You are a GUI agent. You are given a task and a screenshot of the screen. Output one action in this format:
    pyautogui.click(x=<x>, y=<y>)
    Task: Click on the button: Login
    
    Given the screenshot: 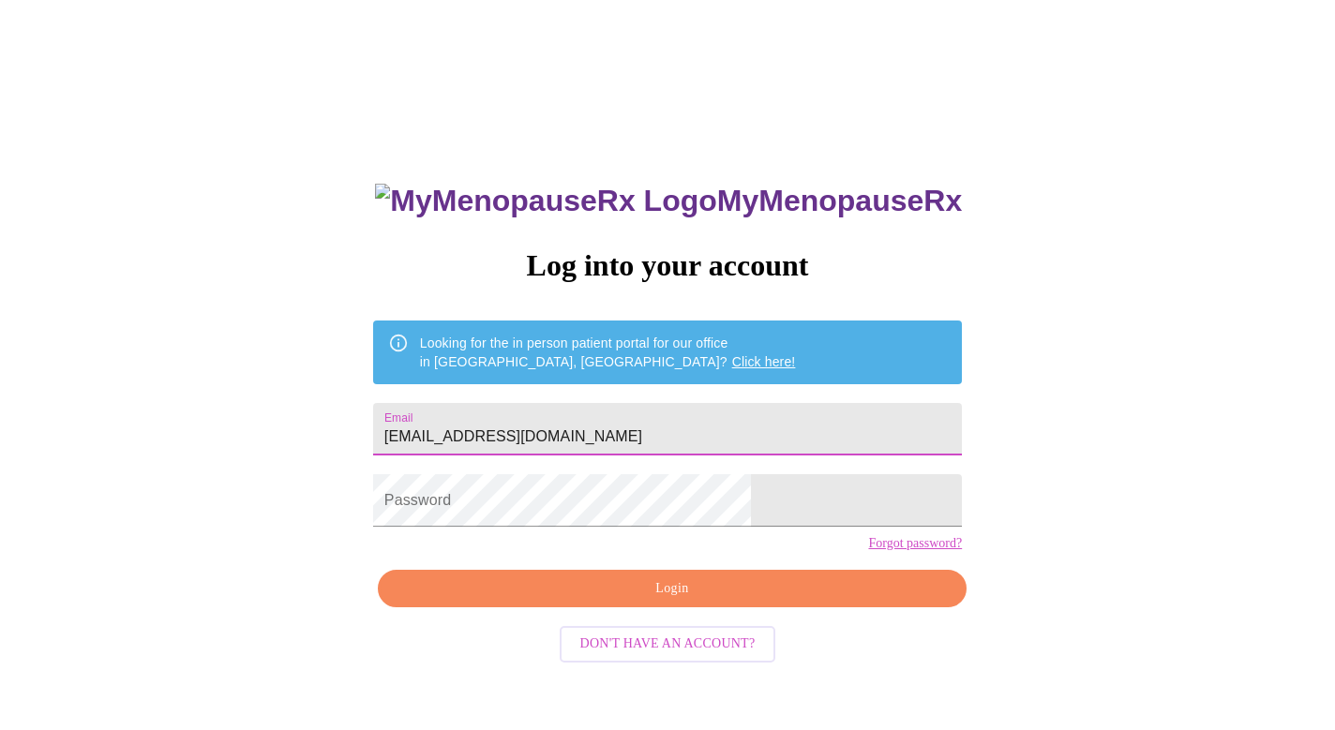 What is the action you would take?
    pyautogui.click(x=672, y=589)
    